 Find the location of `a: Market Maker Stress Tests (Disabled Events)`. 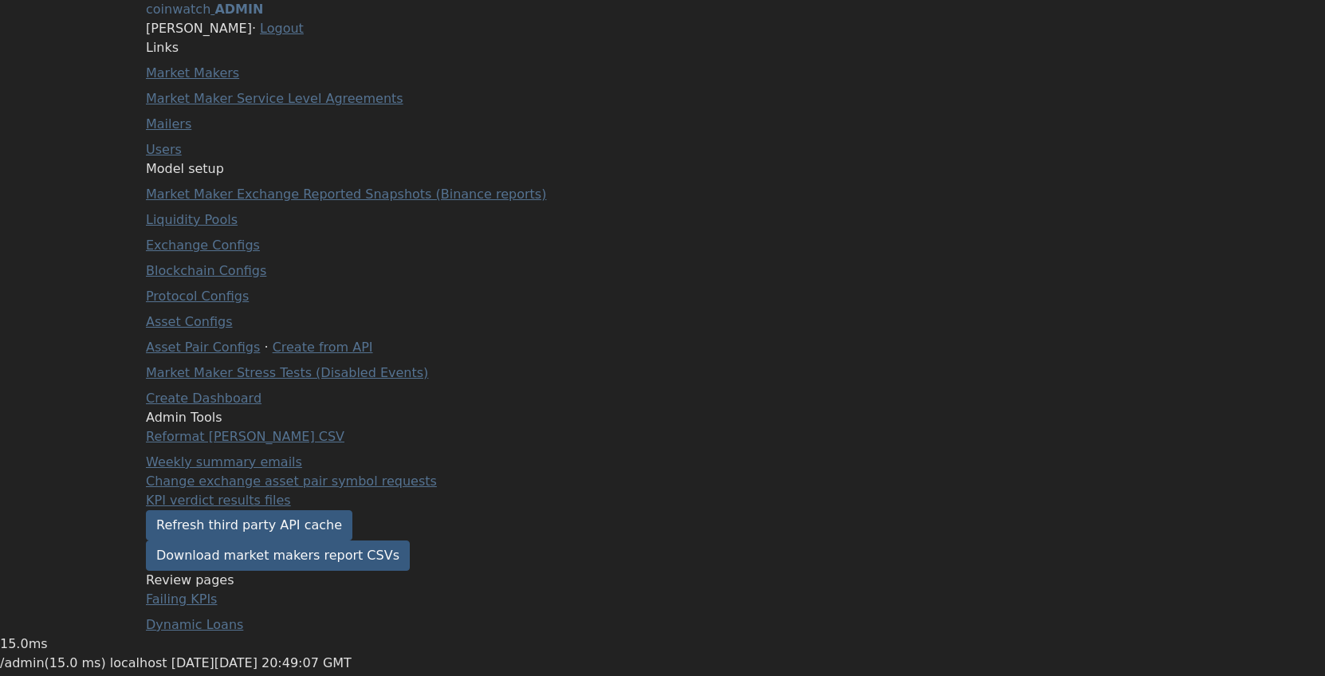

a: Market Maker Stress Tests (Disabled Events) is located at coordinates (287, 372).